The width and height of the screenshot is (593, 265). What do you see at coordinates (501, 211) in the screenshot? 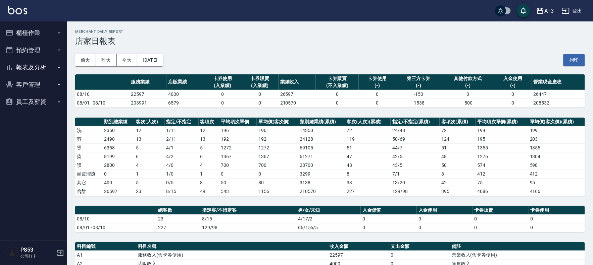
I see `th: 卡券販賣` at bounding box center [501, 211].